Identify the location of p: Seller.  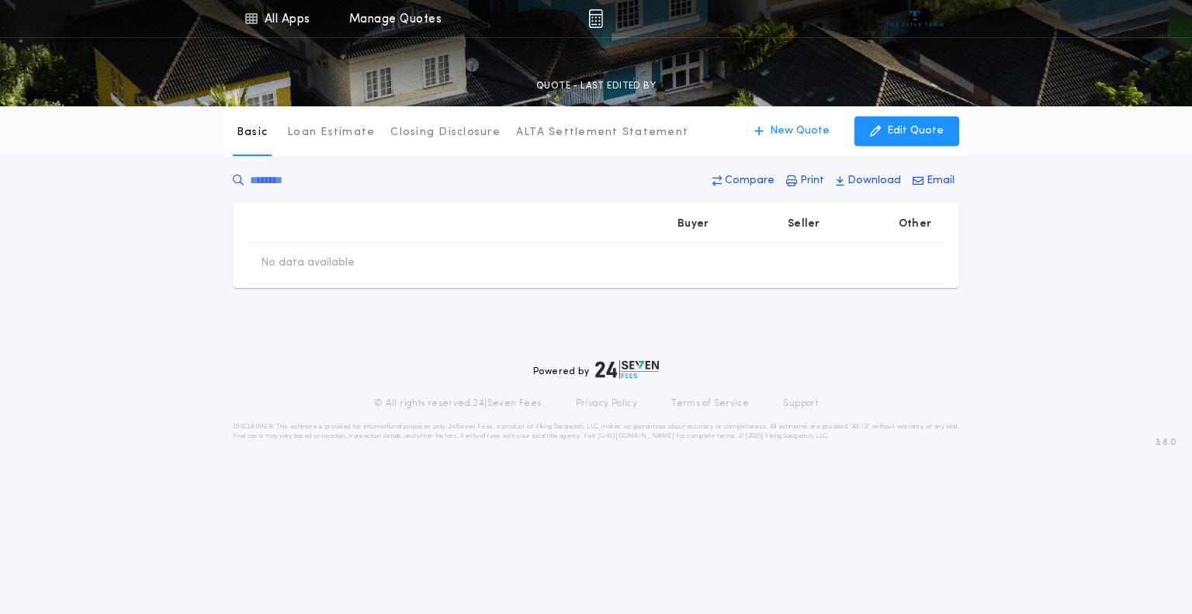
(804, 224).